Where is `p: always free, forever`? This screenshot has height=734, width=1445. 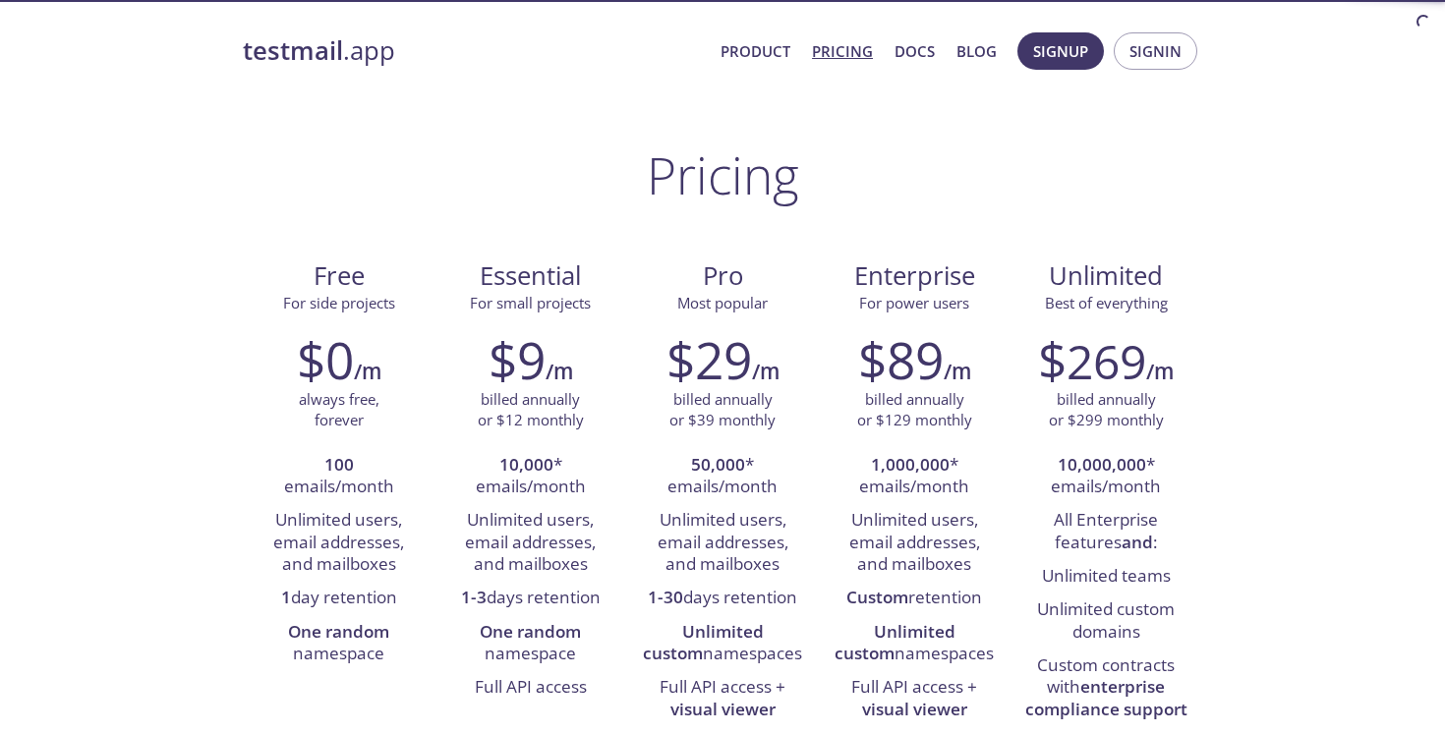
p: always free, forever is located at coordinates (339, 410).